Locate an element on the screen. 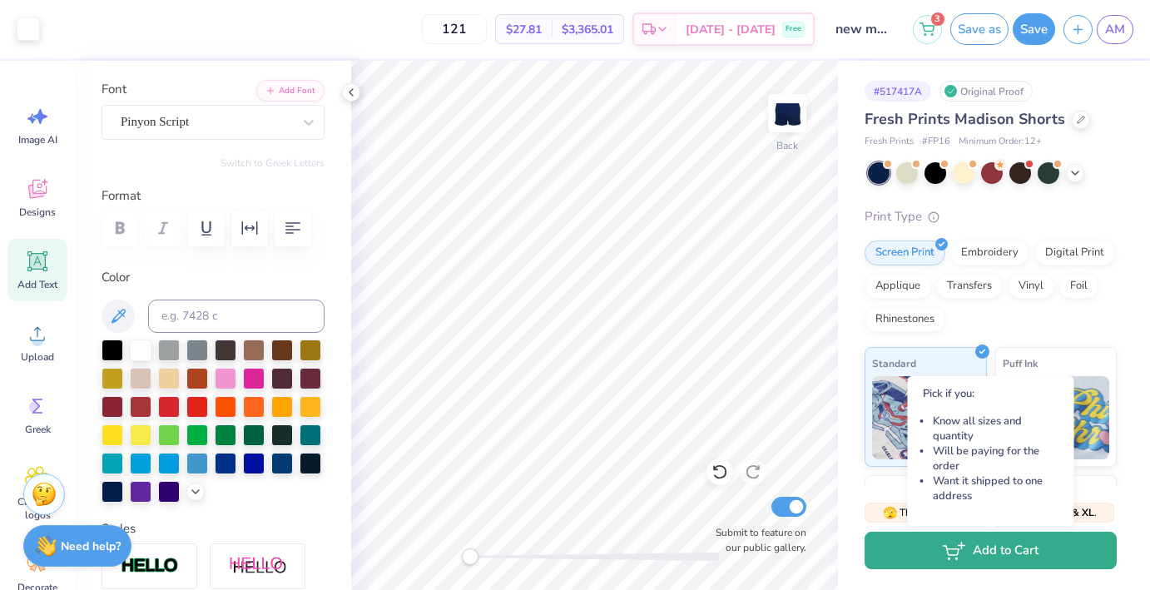 The width and height of the screenshot is (1150, 590). span: Image AI is located at coordinates (37, 140).